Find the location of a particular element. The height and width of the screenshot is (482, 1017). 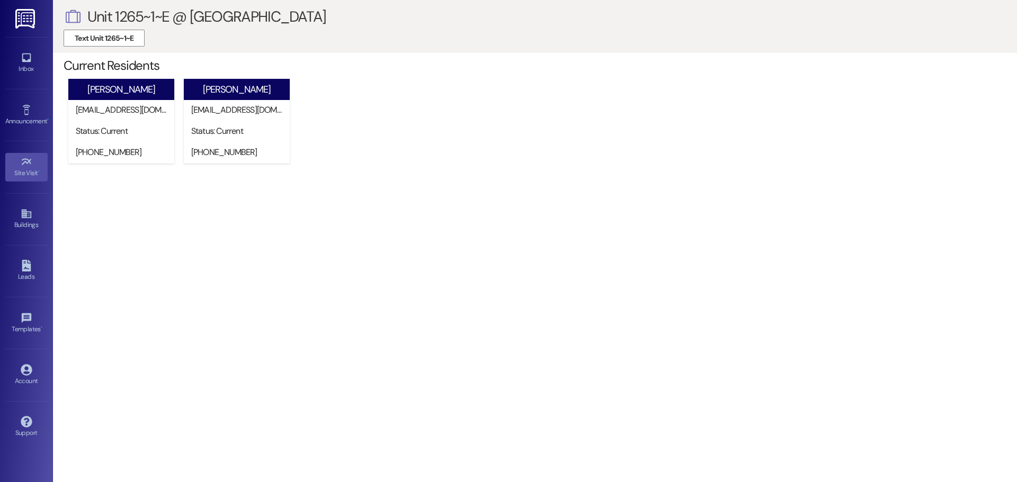

img: ResiDesk Logo is located at coordinates (26, 19).